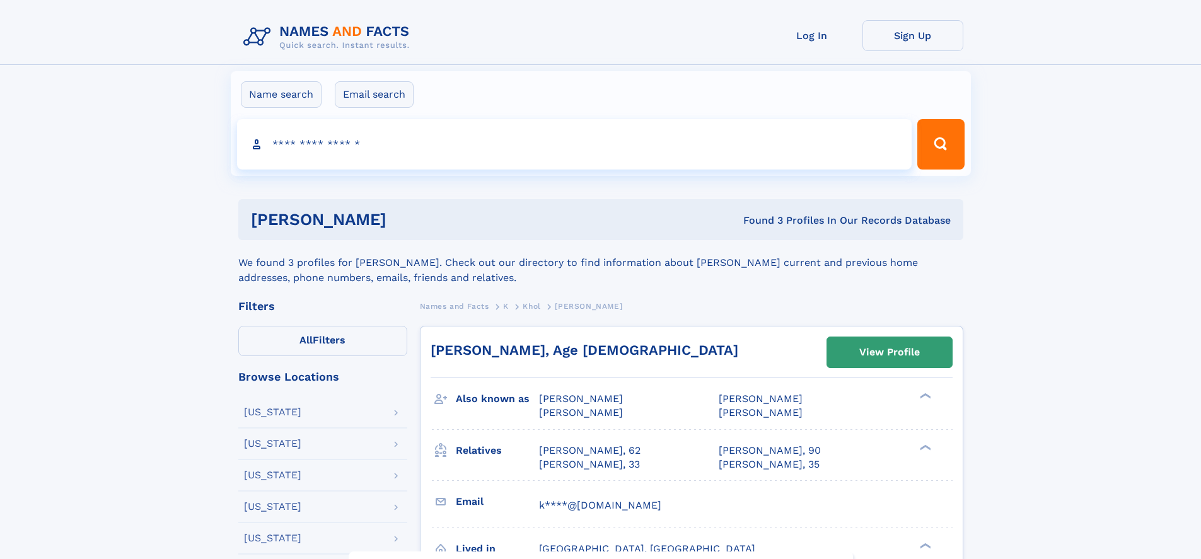 The height and width of the screenshot is (559, 1201). Describe the element at coordinates (941, 144) in the screenshot. I see `button: Search Button` at that location.